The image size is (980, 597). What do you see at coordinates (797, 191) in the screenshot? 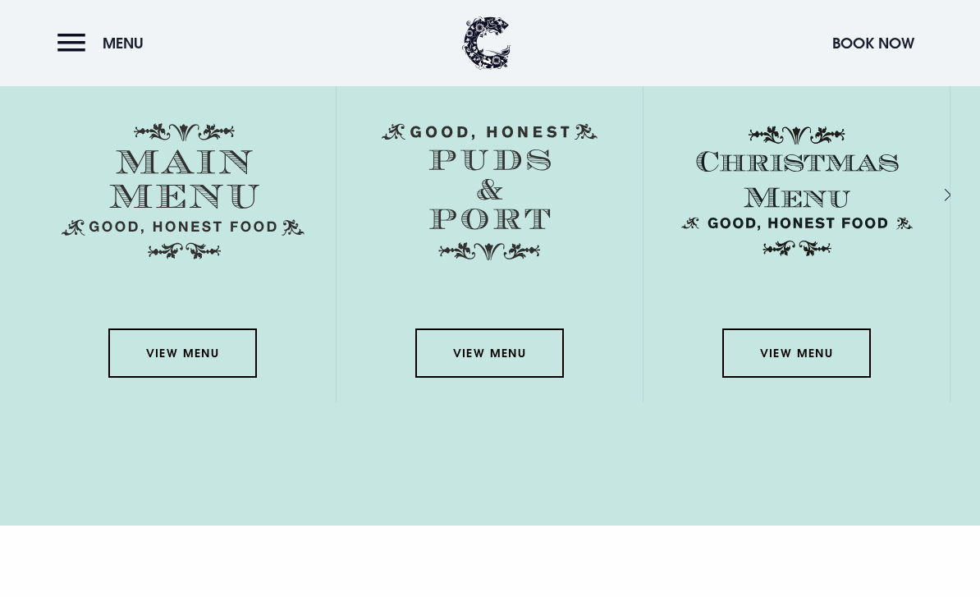
I see `img: Christmas Menu SVG` at bounding box center [797, 191].